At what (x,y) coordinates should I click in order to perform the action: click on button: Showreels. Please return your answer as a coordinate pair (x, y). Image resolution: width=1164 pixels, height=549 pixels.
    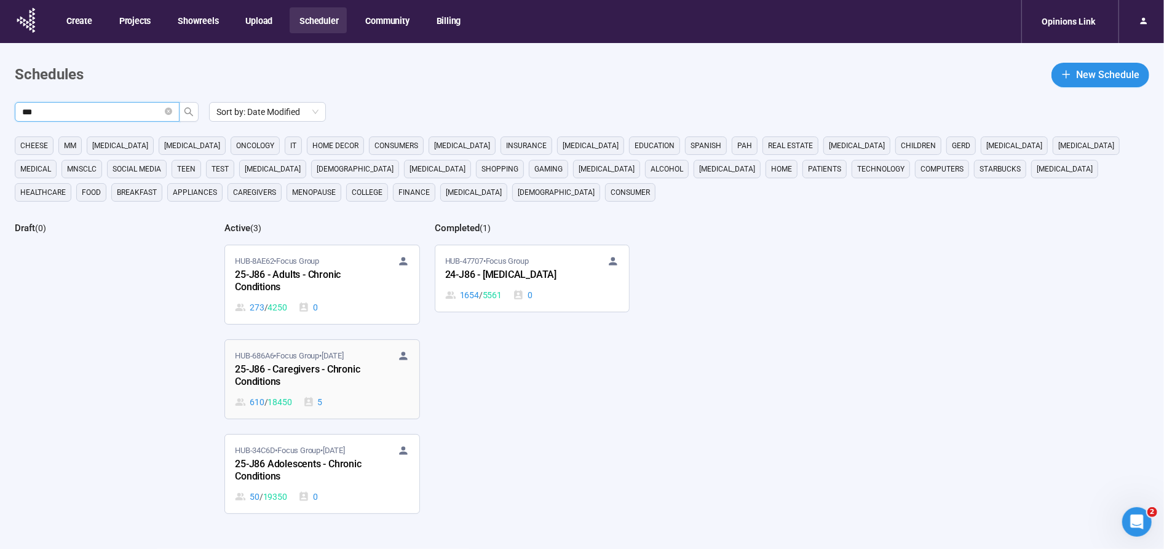
    Looking at the image, I should click on (197, 20).